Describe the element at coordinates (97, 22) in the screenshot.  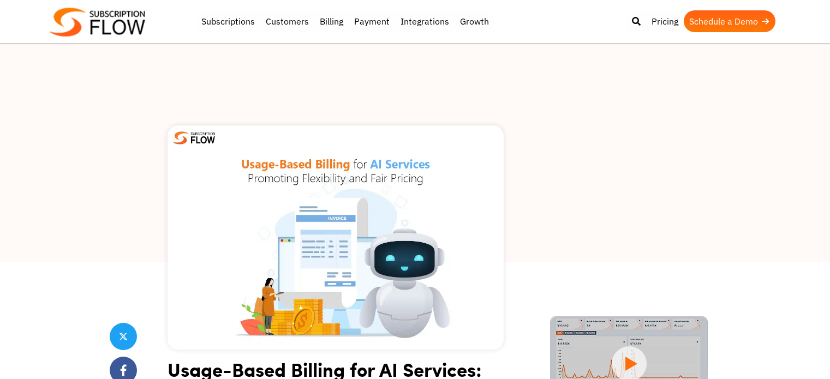
I see `img: Subscriptionflow` at that location.